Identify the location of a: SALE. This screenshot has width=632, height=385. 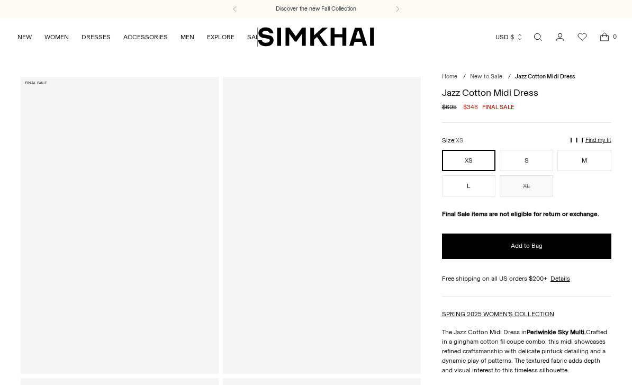
(255, 37).